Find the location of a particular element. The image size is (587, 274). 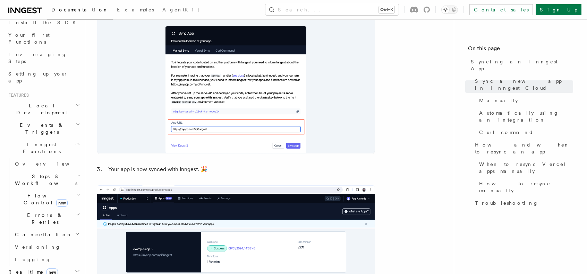

button: Events & Triggers is located at coordinates (43, 129).